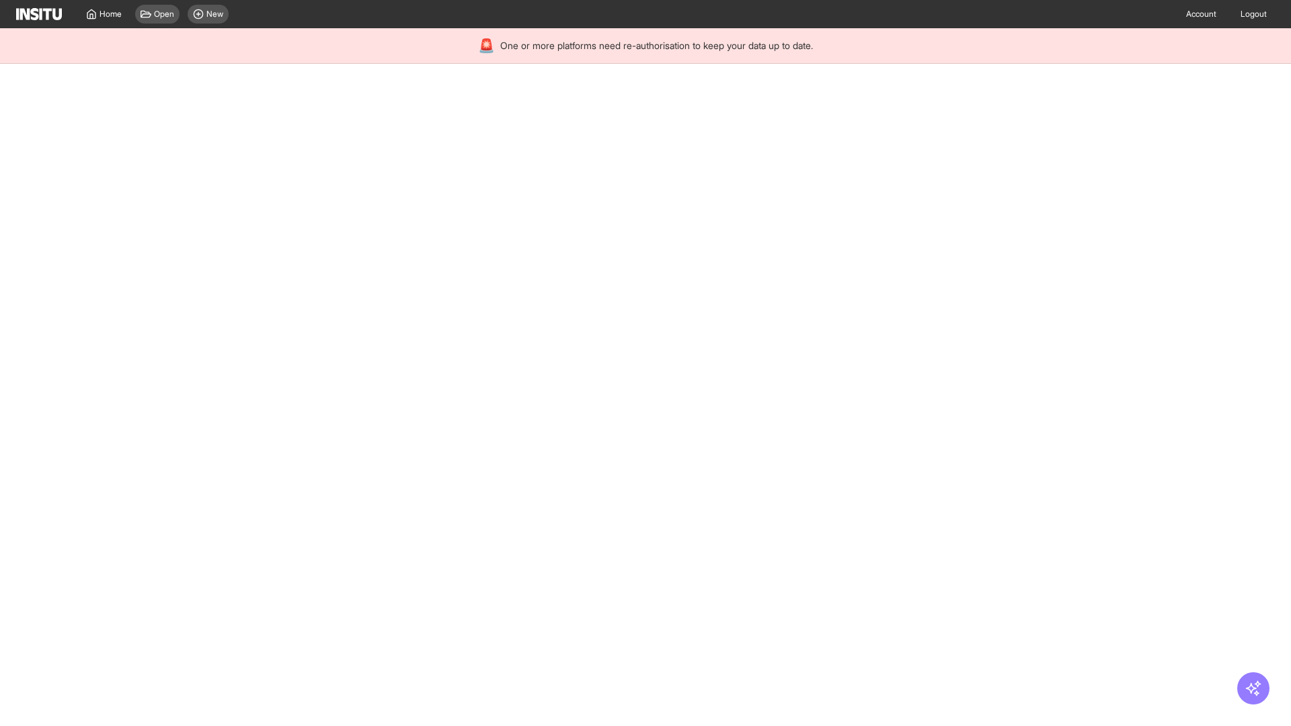 Image resolution: width=1291 pixels, height=726 pixels. What do you see at coordinates (656, 46) in the screenshot?
I see `span: One or more platforms need re-authorisation to keep your data up to date.` at bounding box center [656, 46].